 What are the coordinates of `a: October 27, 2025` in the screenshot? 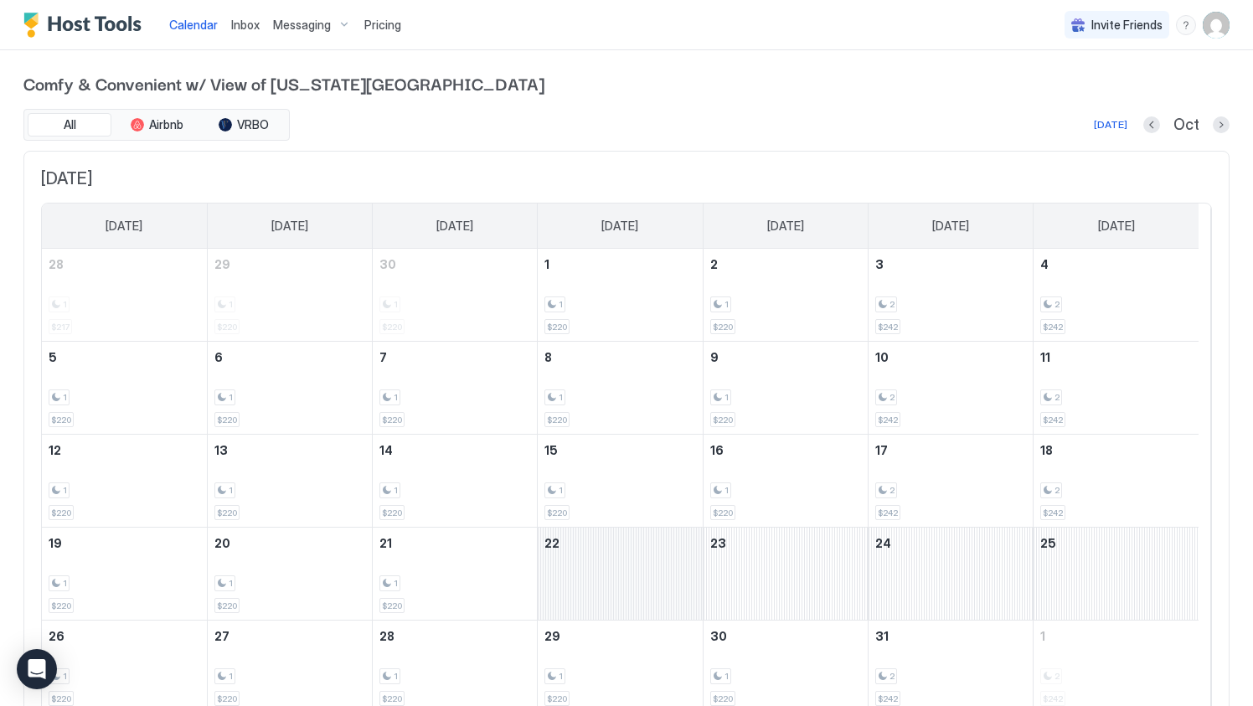 It's located at (290, 636).